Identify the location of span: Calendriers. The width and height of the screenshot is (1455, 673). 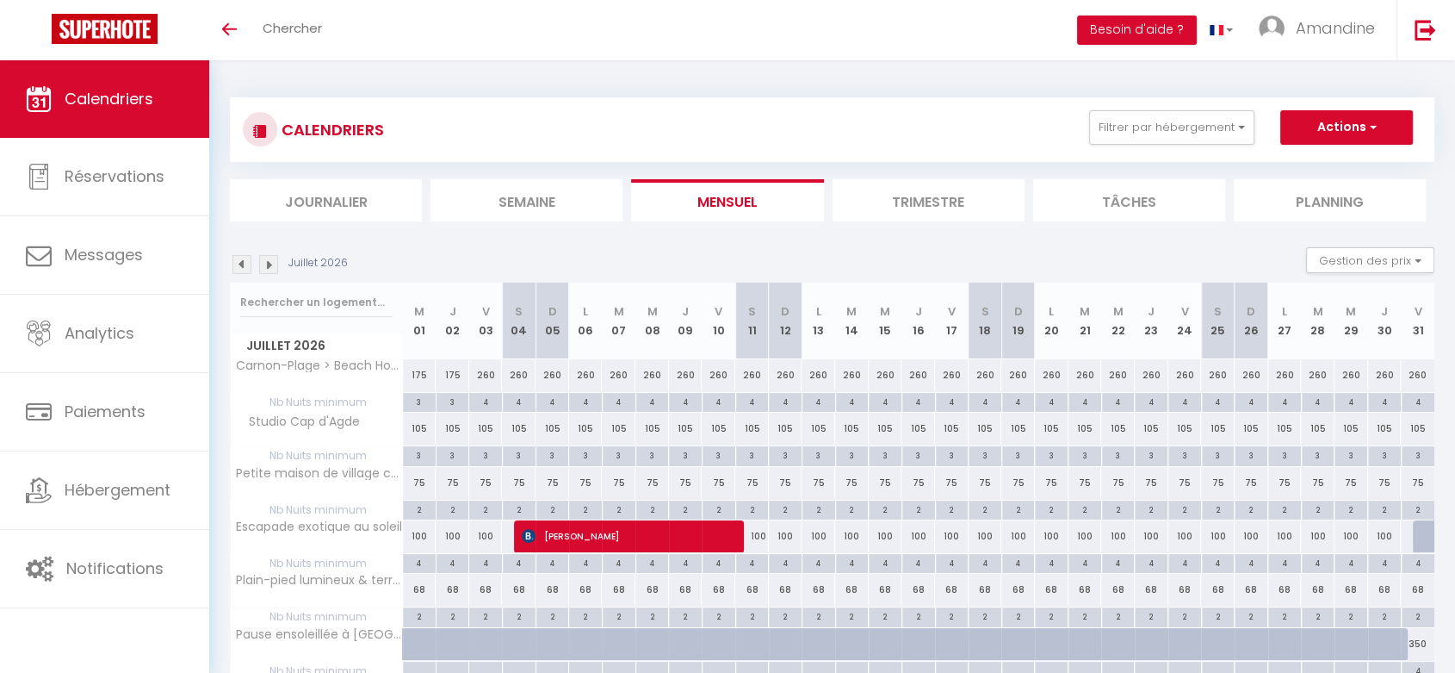
(109, 98).